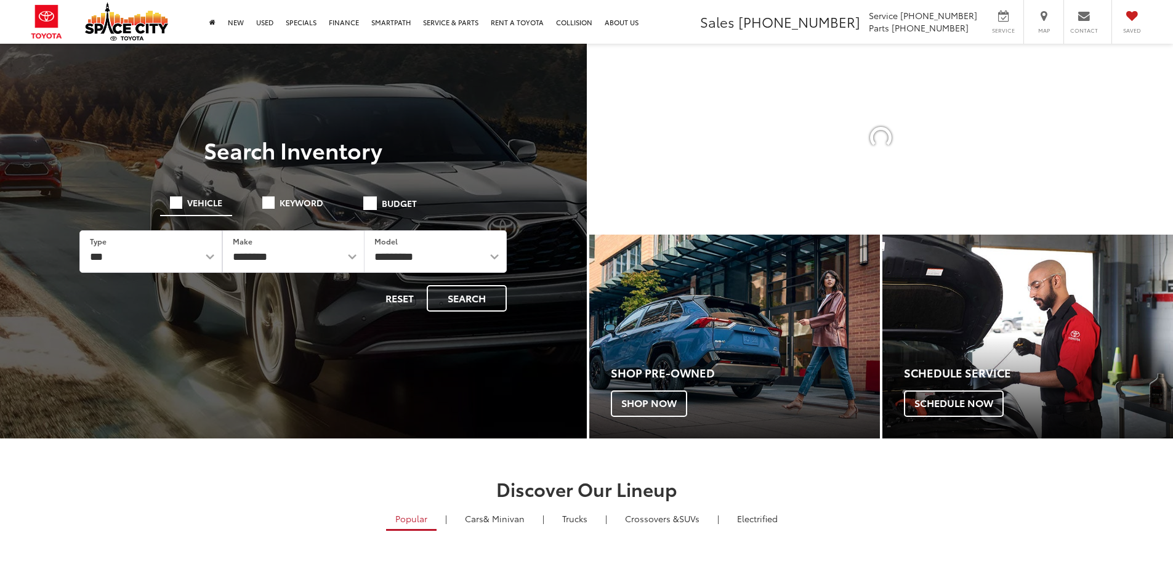  Describe the element at coordinates (954, 403) in the screenshot. I see `span: Schedule Now` at that location.